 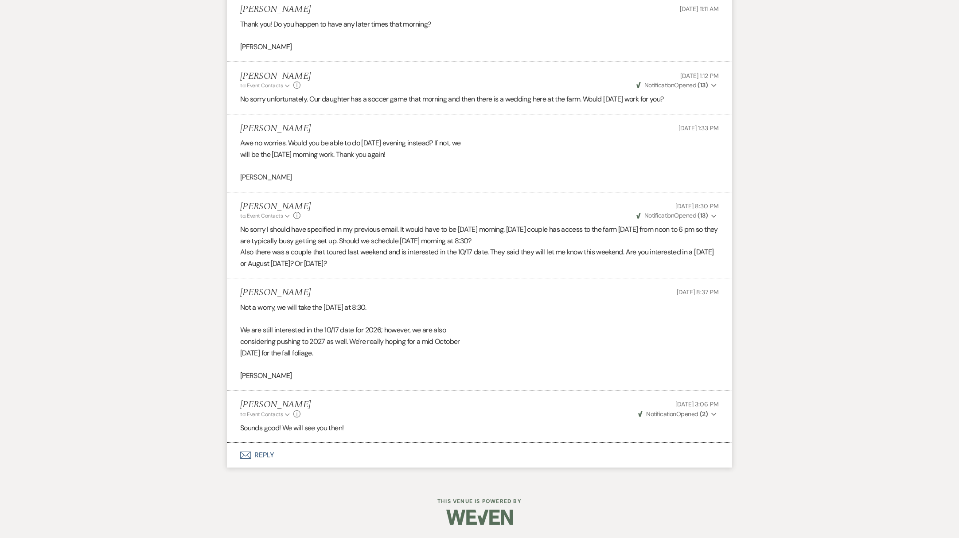 What do you see at coordinates (479, 428) in the screenshot?
I see `p: Sounds good! We will see you then!` at bounding box center [479, 428].